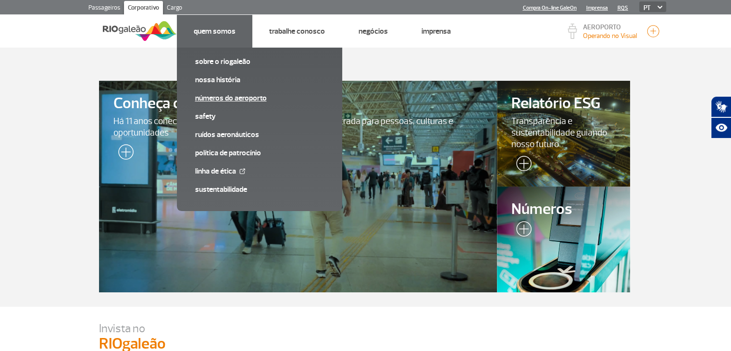  I want to click on a: Linha de Ética, so click(260, 171).